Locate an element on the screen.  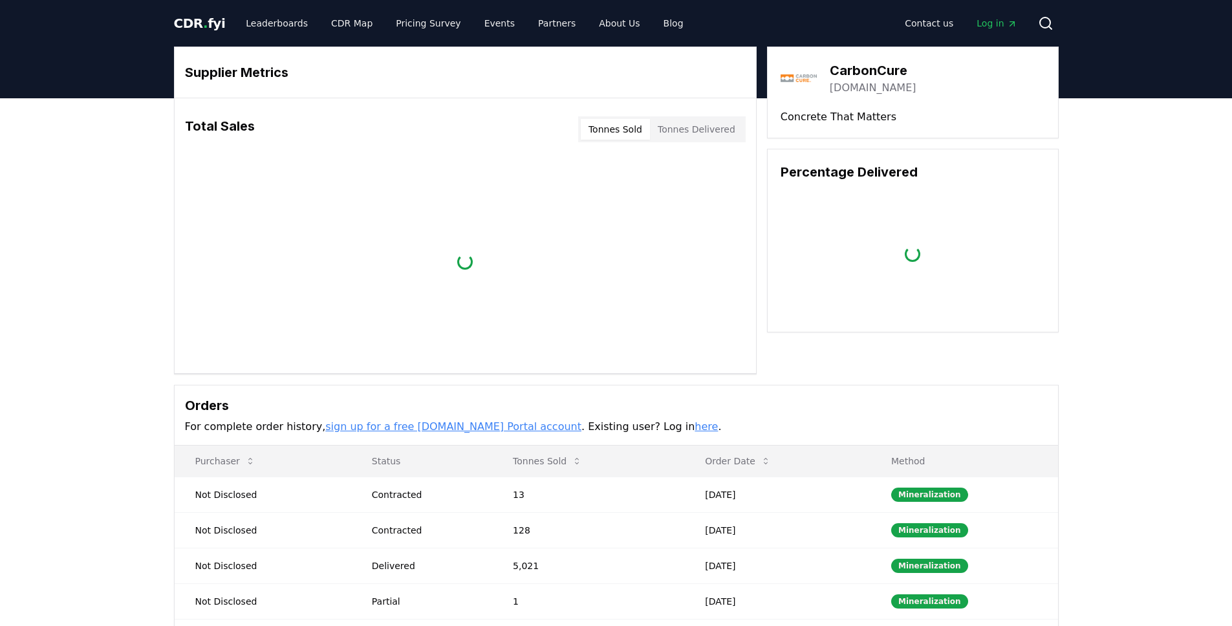
a: here is located at coordinates (706, 426).